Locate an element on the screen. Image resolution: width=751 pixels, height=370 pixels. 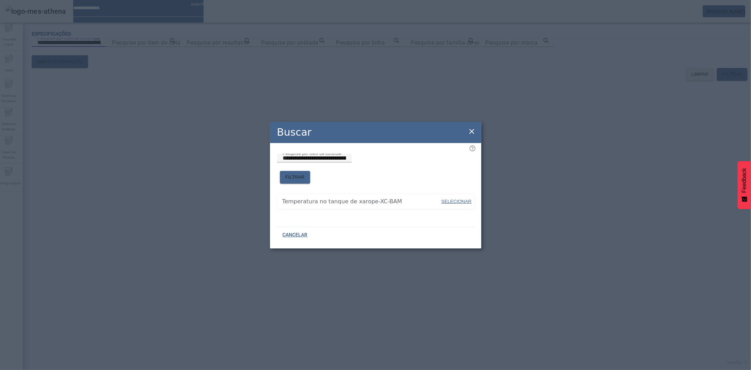
button: SELECIONAR is located at coordinates (456, 201).